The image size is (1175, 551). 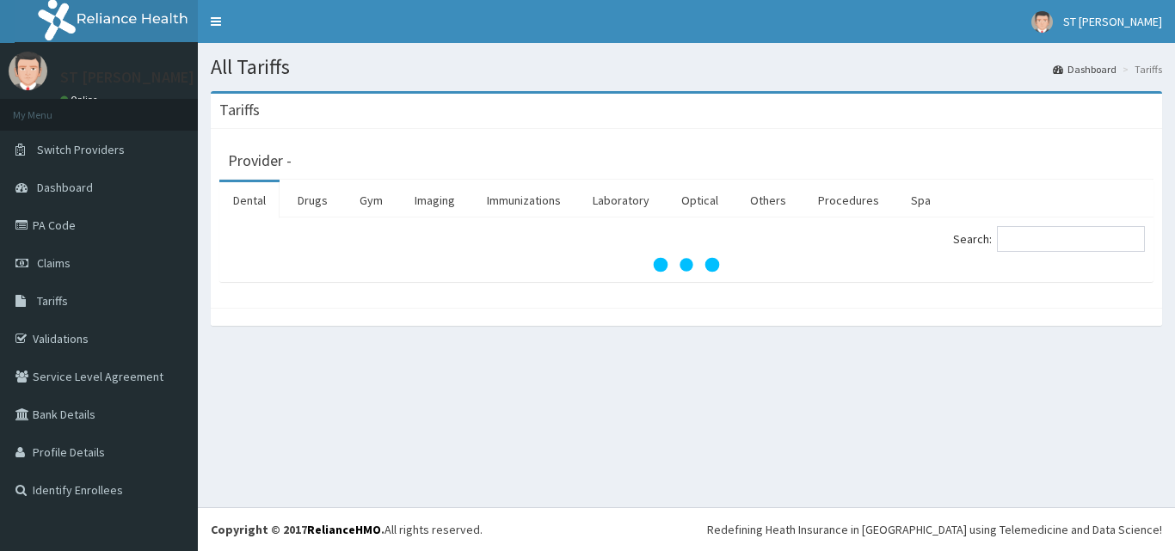 What do you see at coordinates (434, 200) in the screenshot?
I see `a: Imaging` at bounding box center [434, 200].